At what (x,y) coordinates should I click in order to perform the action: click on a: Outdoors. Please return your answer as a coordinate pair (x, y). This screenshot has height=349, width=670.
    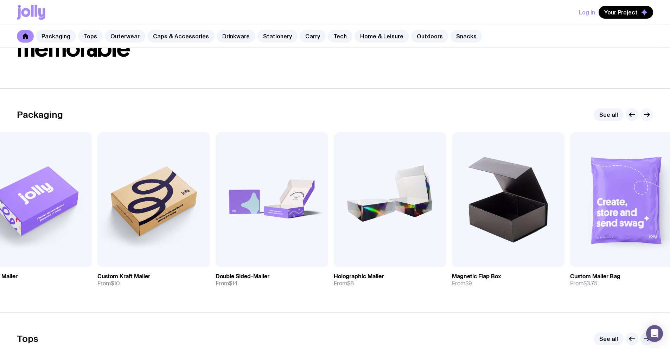
    Looking at the image, I should click on (430, 36).